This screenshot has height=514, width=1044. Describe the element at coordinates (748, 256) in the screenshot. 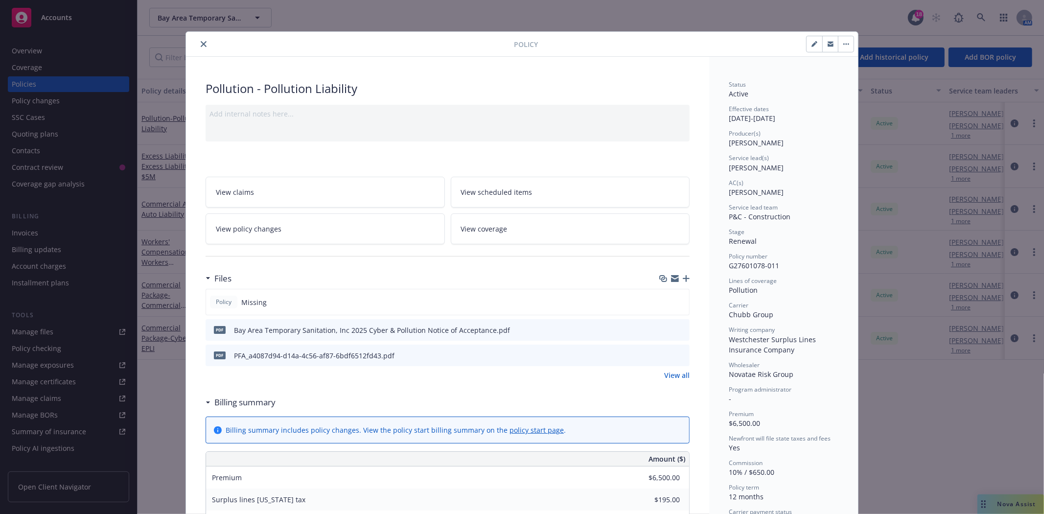

I see `span: Policy number` at that location.